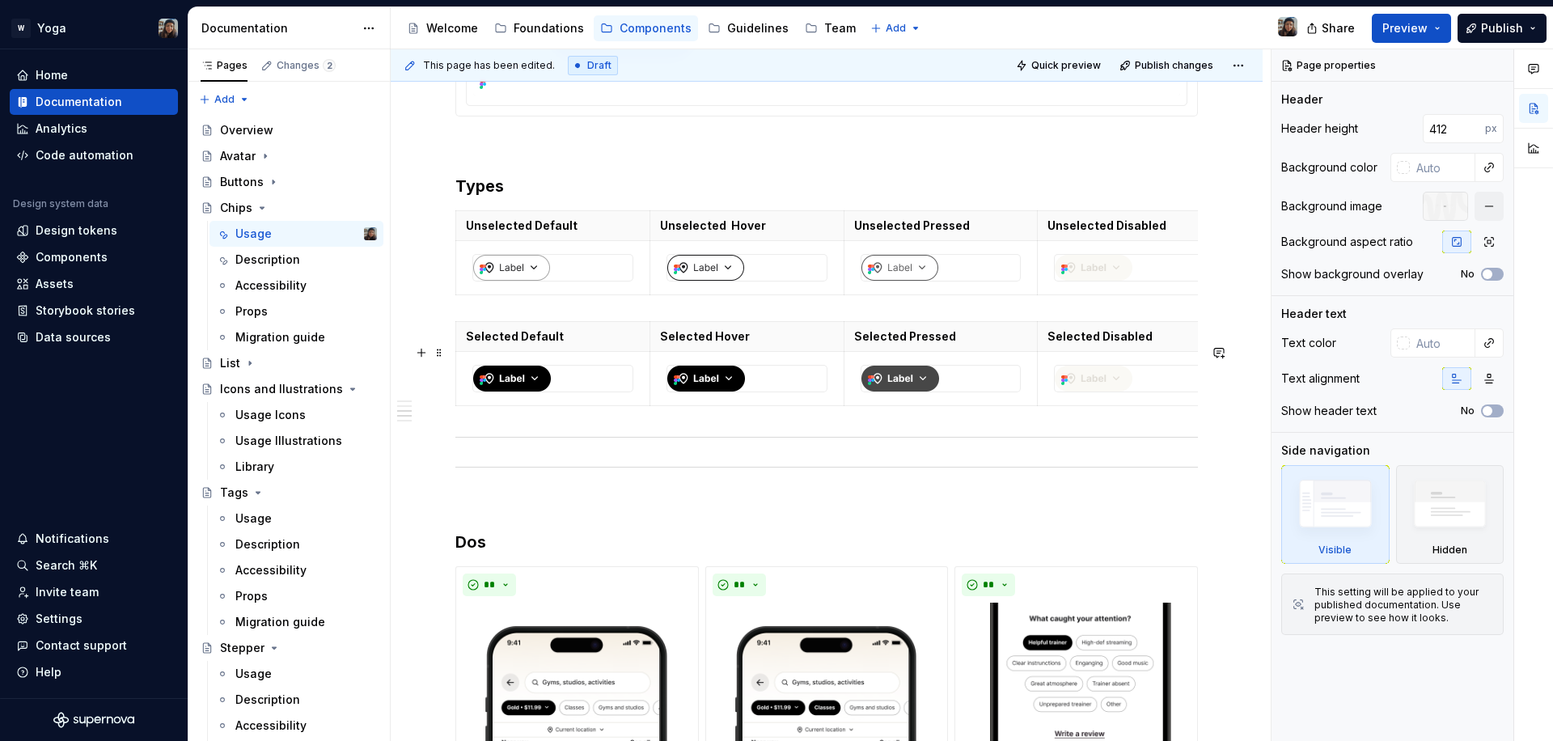 The image size is (1553, 741). What do you see at coordinates (900, 268) in the screenshot?
I see `img: f49650c4-7271-4c0b-b28f-49c0ef40759b.png` at bounding box center [900, 268].